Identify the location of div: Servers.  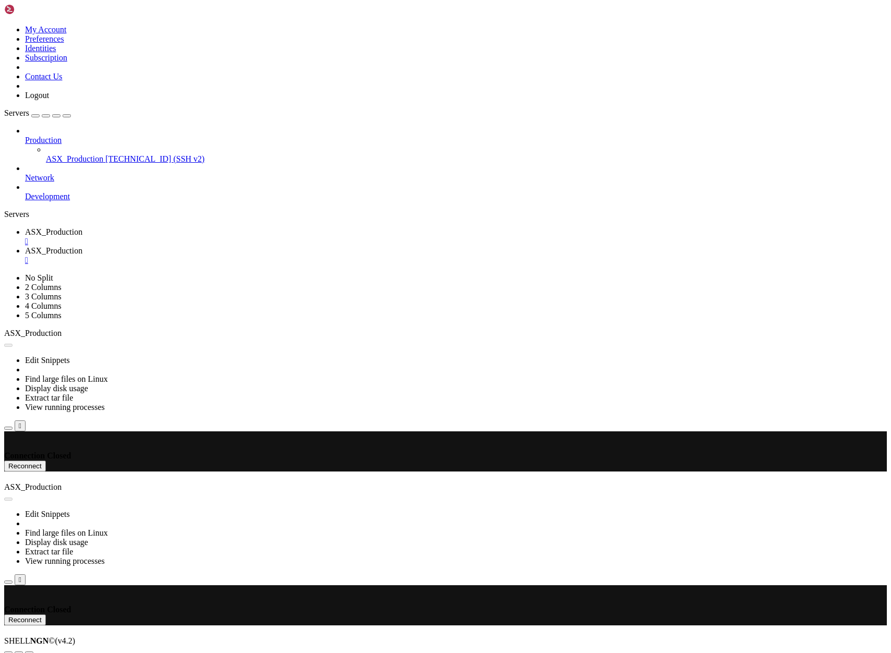
(445, 214).